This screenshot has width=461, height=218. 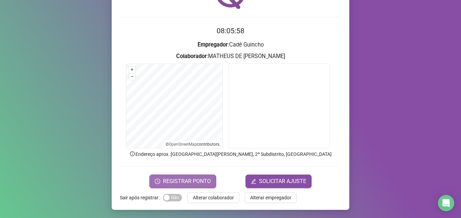 What do you see at coordinates (278, 181) in the screenshot?
I see `button: editSOLICITAR AJUSTE` at bounding box center [278, 181].